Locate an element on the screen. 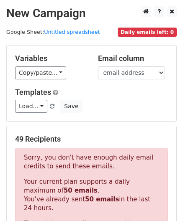  h5: Email column is located at coordinates (133, 59).